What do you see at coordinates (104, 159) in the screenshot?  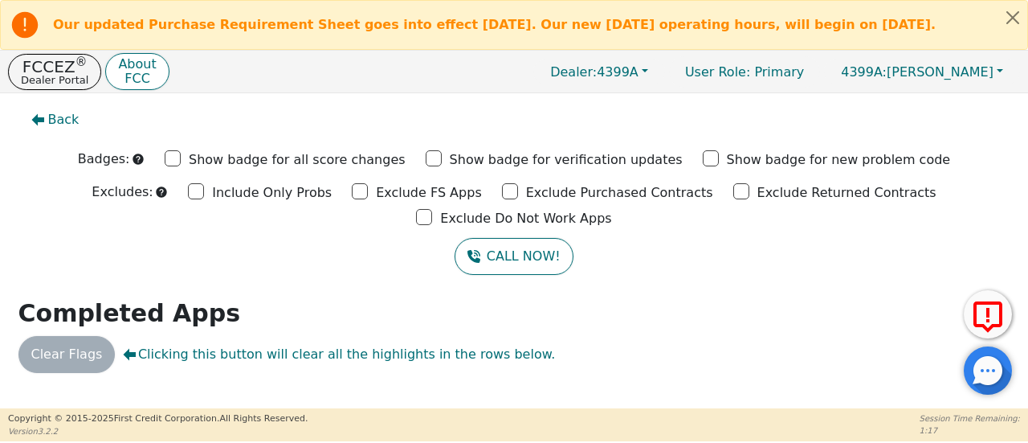 I see `p: Badges:` at bounding box center [104, 159].